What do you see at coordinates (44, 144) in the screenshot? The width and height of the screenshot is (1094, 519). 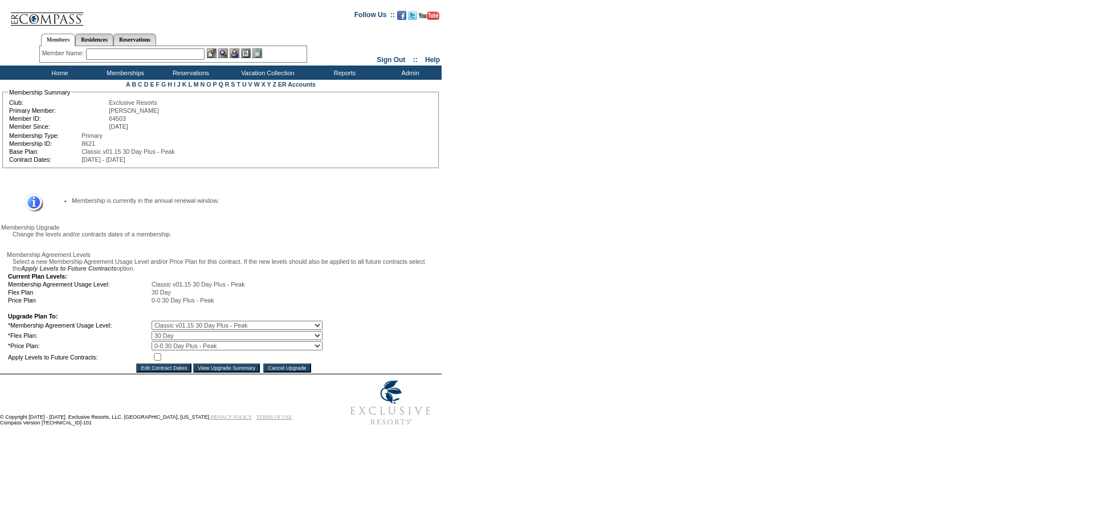 I see `td: Membership ID:` at bounding box center [44, 144].